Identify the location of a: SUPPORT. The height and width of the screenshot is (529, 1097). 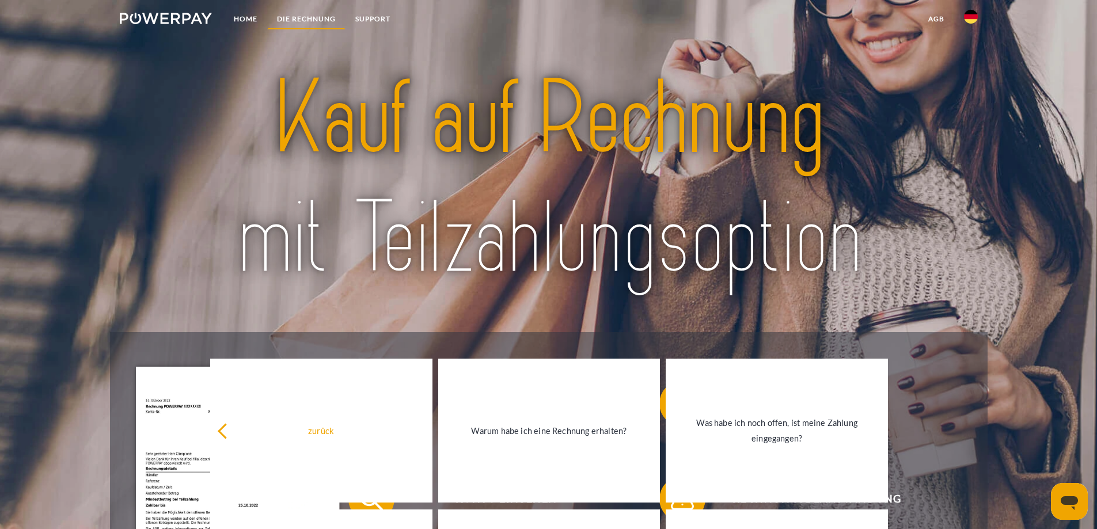
(373, 19).